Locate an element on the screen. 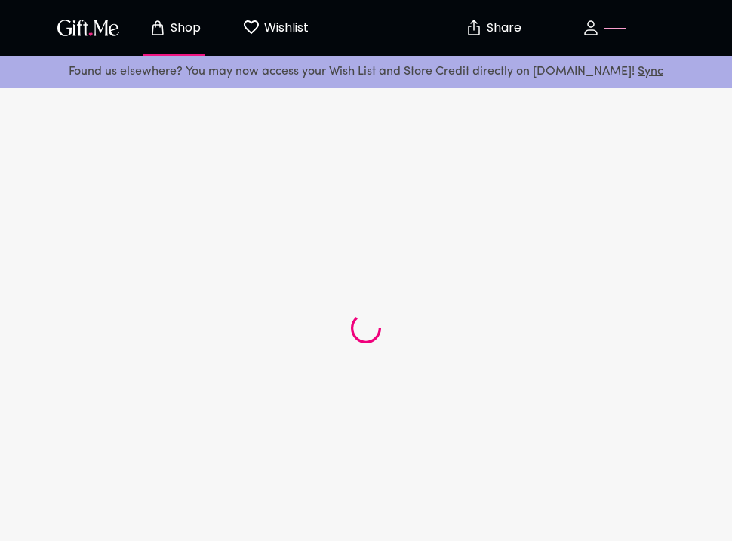 The height and width of the screenshot is (541, 732). a: Sync is located at coordinates (650, 72).